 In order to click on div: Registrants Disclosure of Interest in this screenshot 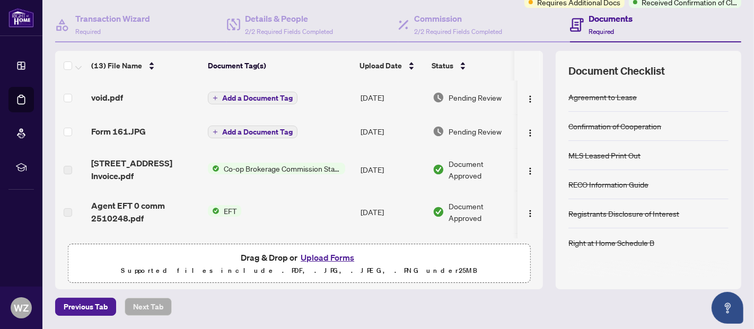, I will do `click(623, 214)`.